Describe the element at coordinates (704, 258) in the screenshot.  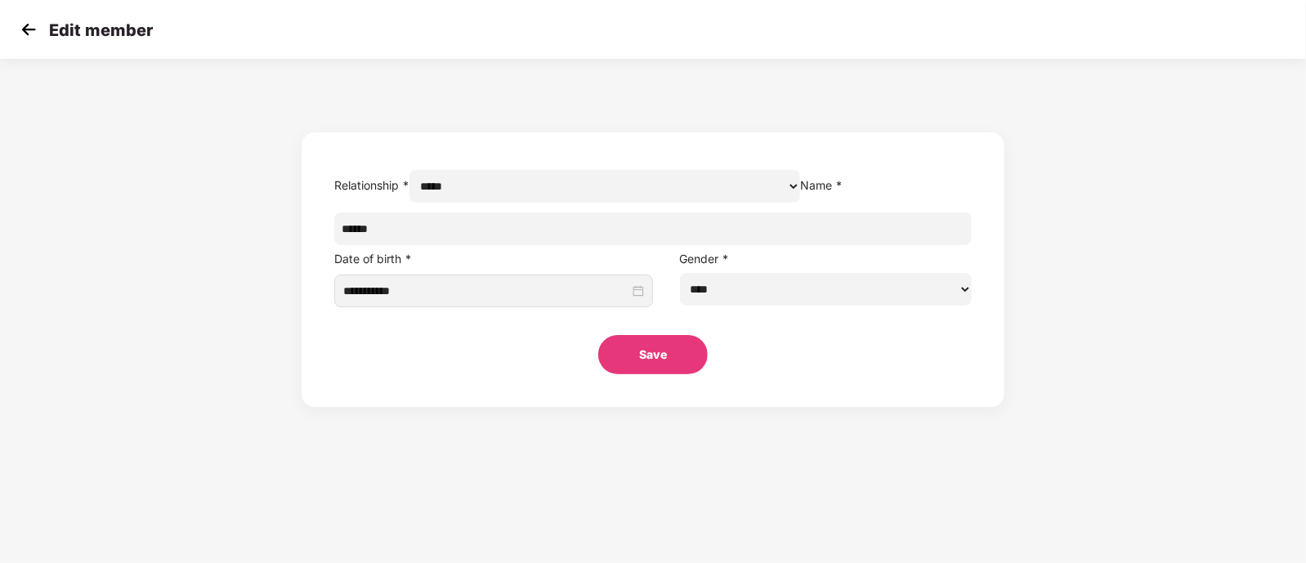
I see `label: Gender *` at that location.